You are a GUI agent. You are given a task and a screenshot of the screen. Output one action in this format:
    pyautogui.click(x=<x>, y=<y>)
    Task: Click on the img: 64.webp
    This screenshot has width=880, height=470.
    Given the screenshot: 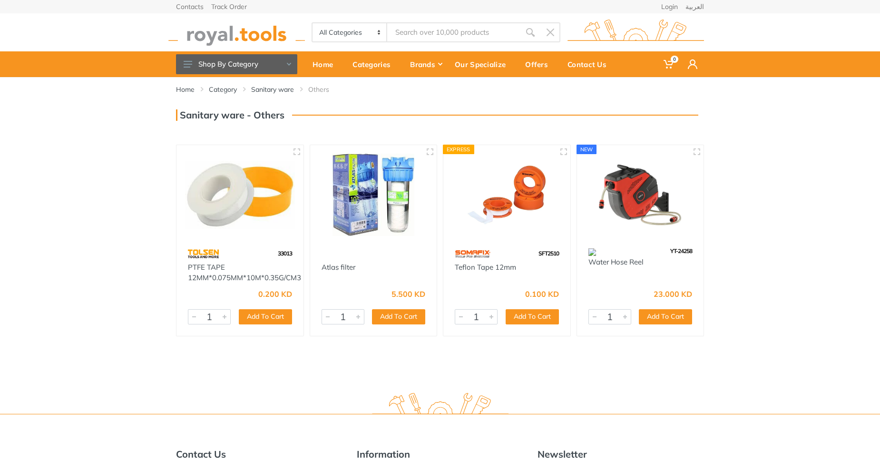 What is the action you would take?
    pyautogui.click(x=203, y=254)
    